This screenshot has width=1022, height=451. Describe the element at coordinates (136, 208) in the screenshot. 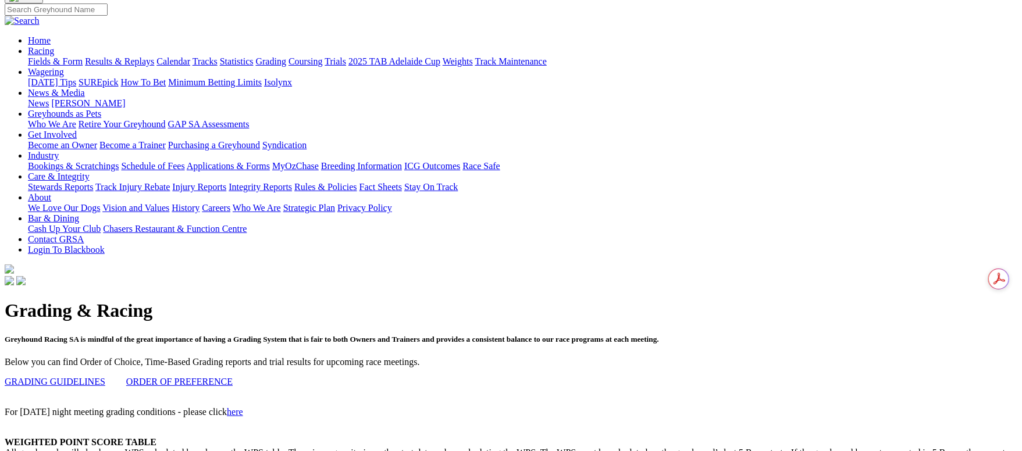

I see `a: Vision and Values` at that location.